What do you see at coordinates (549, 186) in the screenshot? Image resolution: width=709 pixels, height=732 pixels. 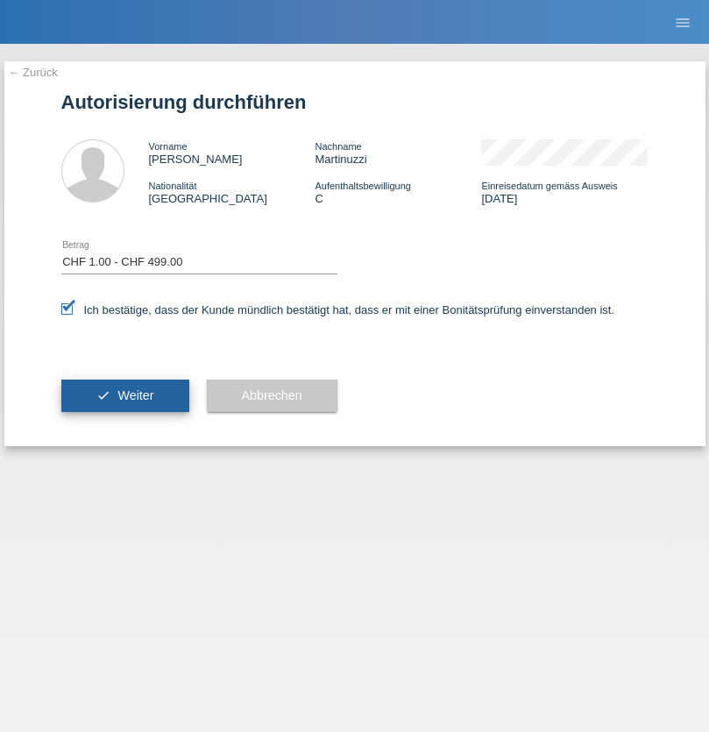 I see `span: Einreisedatum gemäss Ausweis` at bounding box center [549, 186].